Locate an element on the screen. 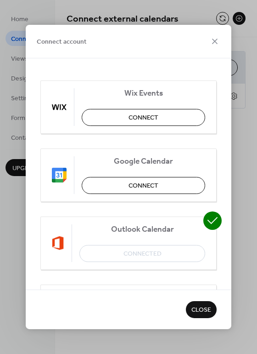 This screenshot has width=257, height=354. span: Outlook Calendar is located at coordinates (142, 229).